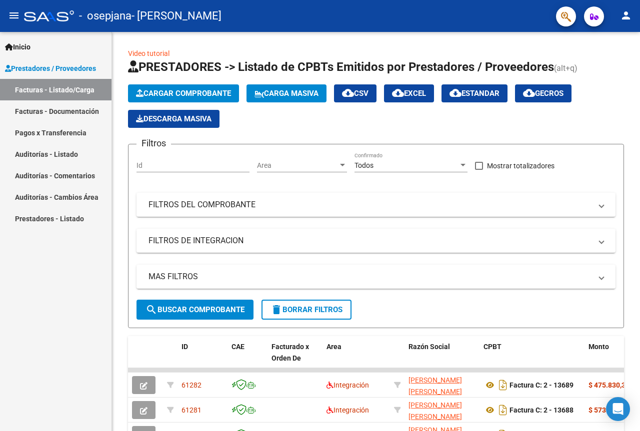 The image size is (640, 431). Describe the element at coordinates (306, 310) in the screenshot. I see `button: Borrar Filtros` at that location.